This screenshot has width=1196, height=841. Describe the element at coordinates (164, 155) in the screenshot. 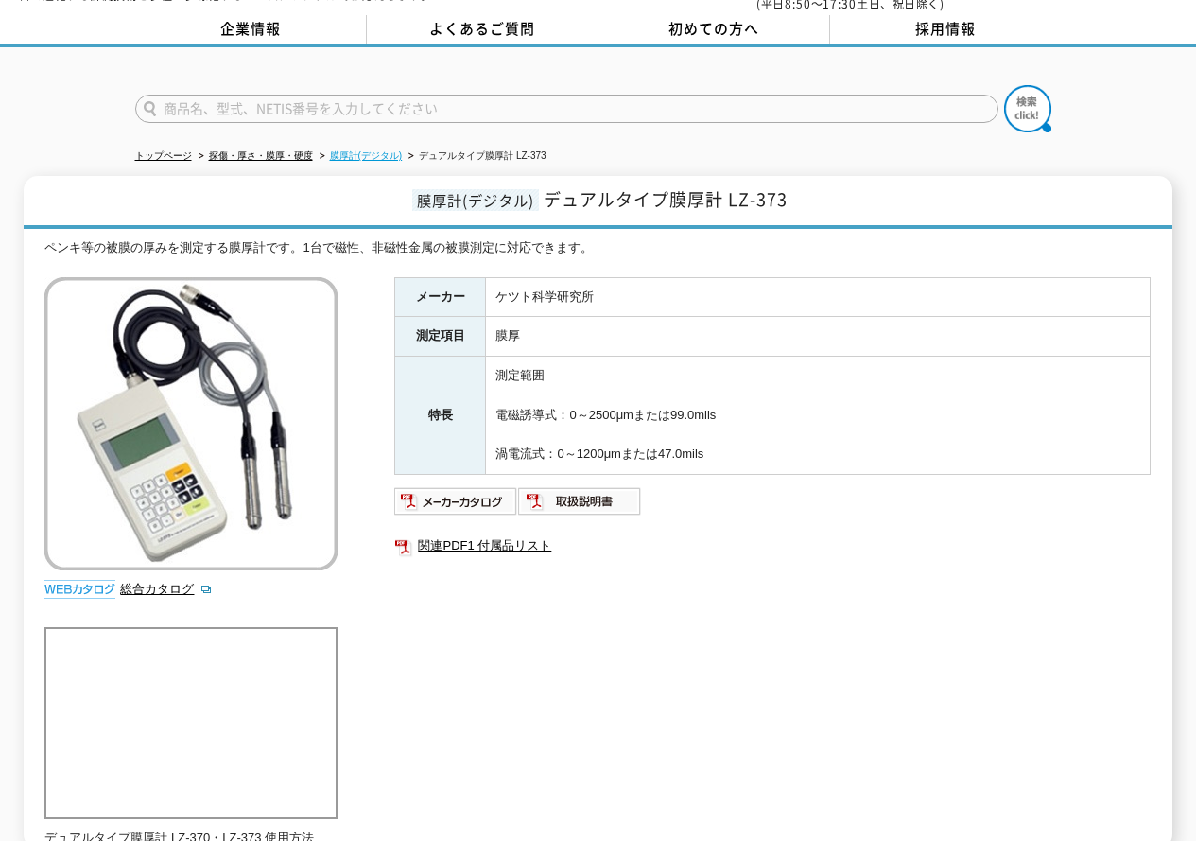

I see `a: トップページ` at that location.